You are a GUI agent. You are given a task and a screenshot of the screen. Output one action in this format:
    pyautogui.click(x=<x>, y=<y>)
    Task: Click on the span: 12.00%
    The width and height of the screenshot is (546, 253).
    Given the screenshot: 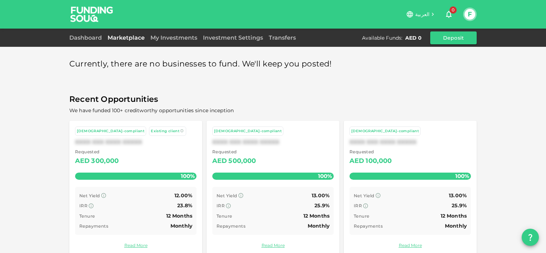 What is the action you would take?
    pyautogui.click(x=183, y=196)
    